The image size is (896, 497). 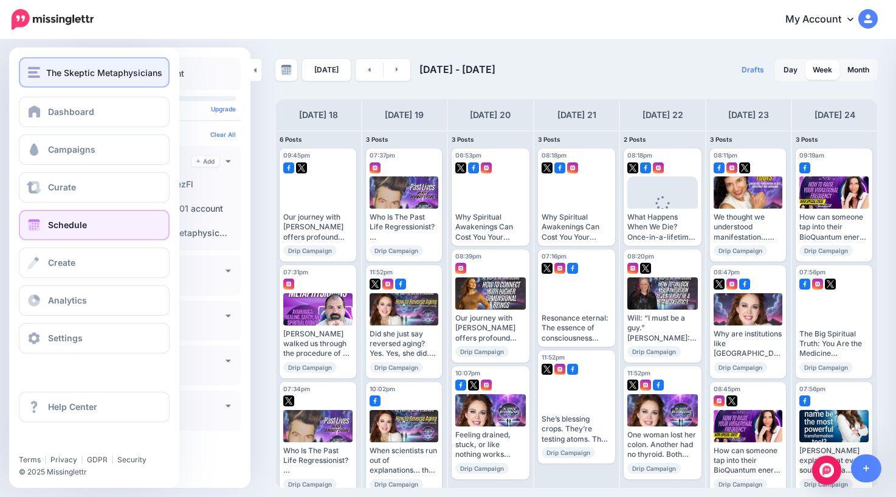 What do you see at coordinates (72, 149) in the screenshot?
I see `span: Campaigns` at bounding box center [72, 149].